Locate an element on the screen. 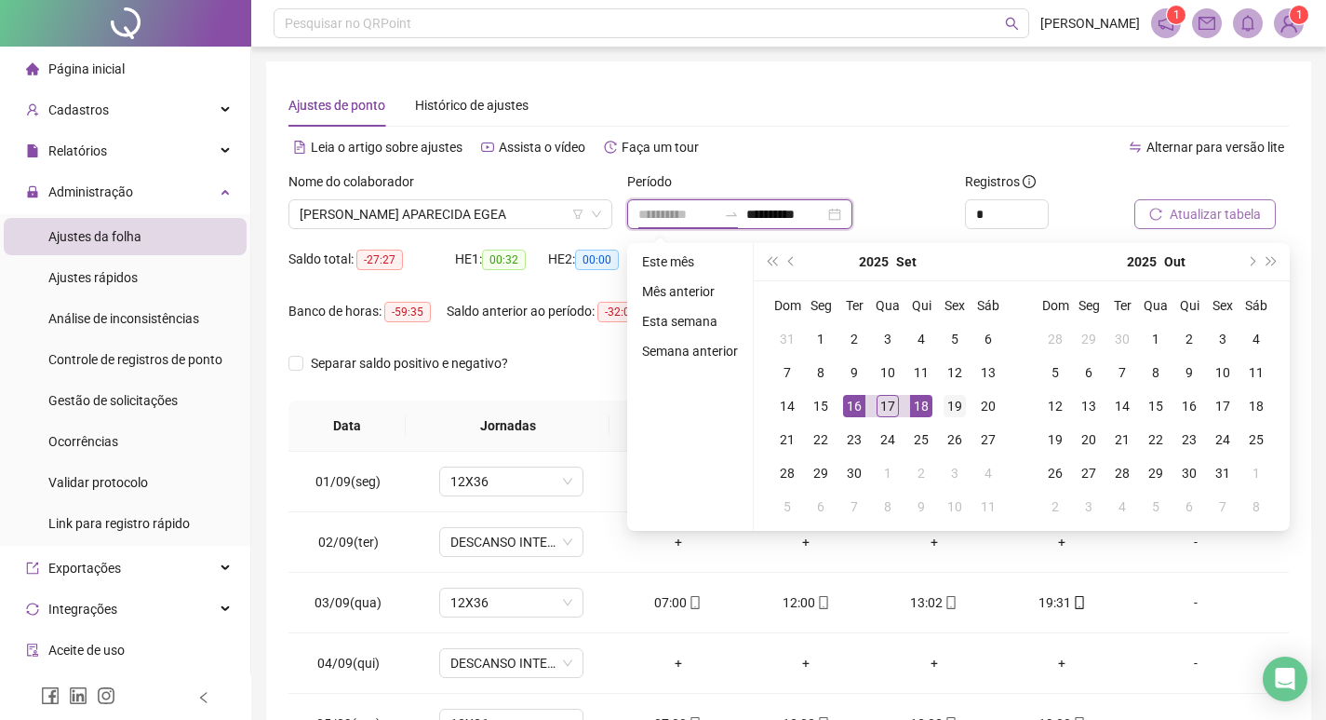  td: 2025-09-14 is located at coordinates (788, 406).